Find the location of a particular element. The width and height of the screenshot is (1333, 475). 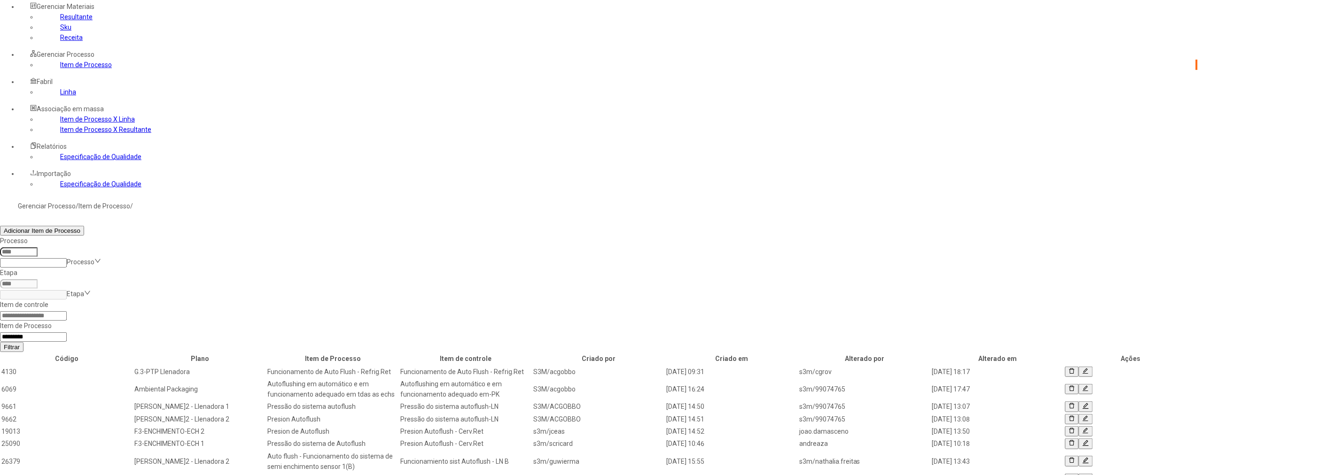

td: s3m/guwierma is located at coordinates (599, 462).